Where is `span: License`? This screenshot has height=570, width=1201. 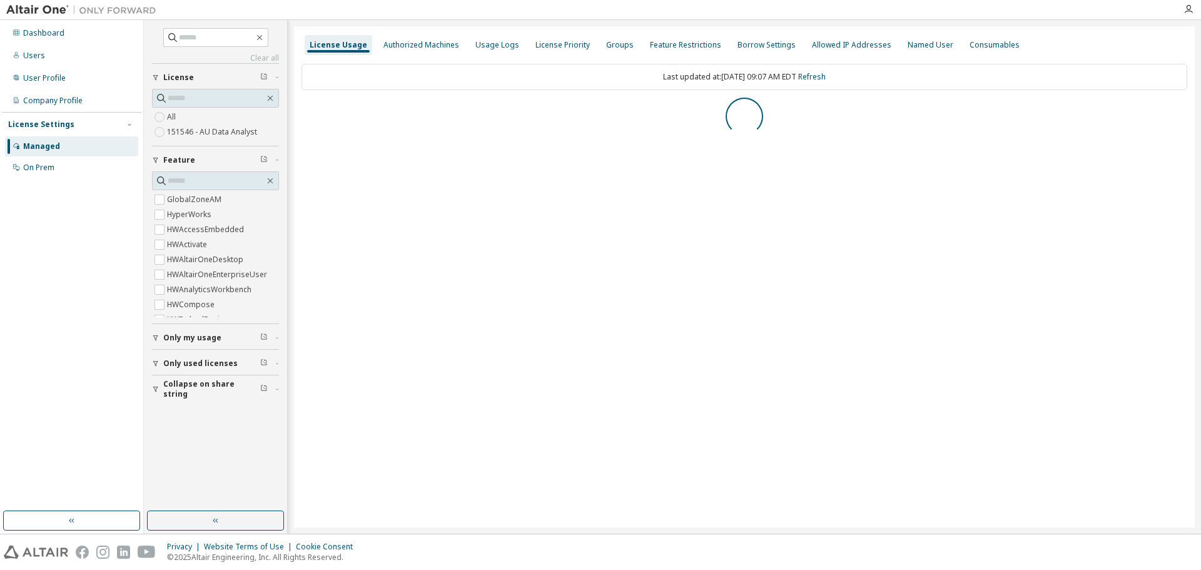
span: License is located at coordinates (178, 78).